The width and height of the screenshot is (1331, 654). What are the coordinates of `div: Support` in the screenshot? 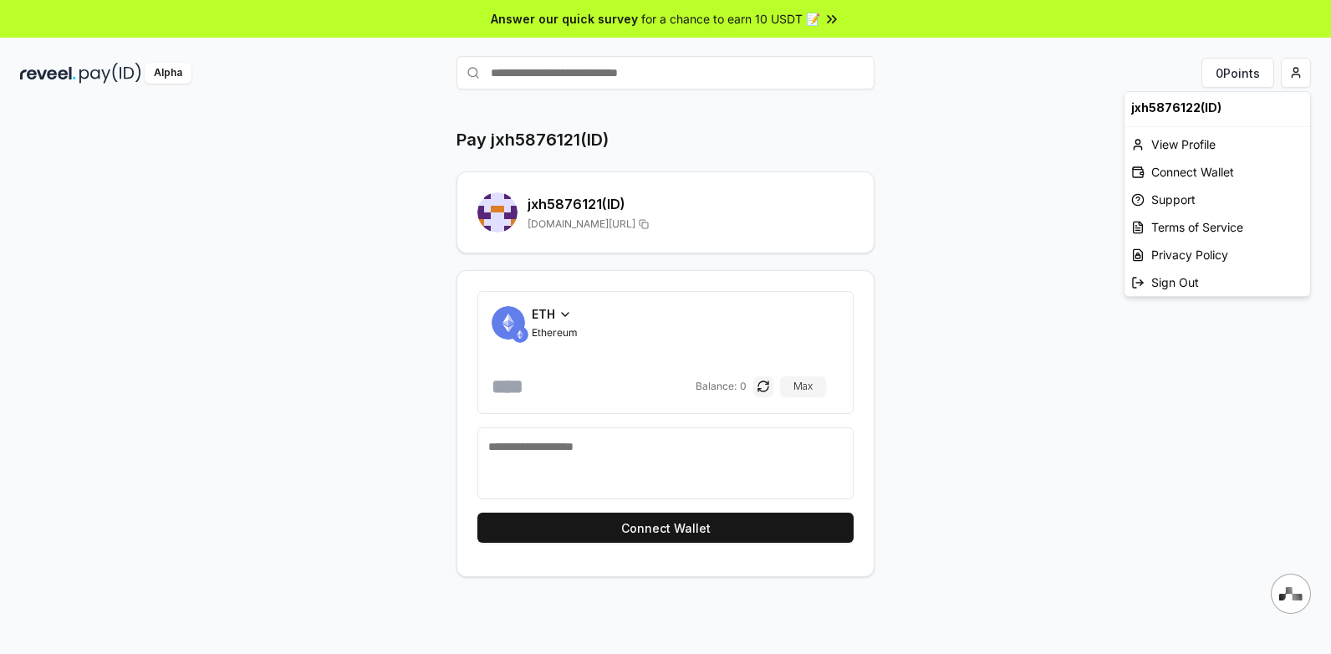 It's located at (1218, 199).